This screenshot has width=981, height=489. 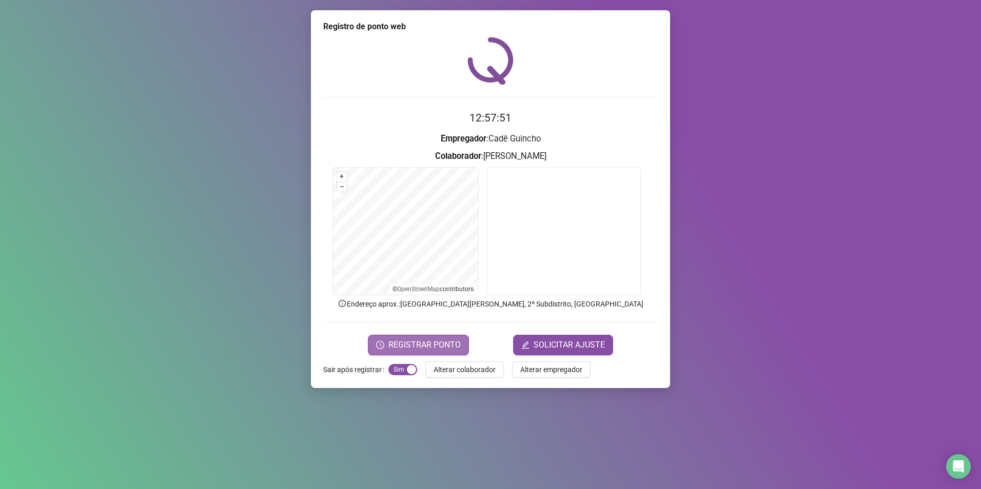 I want to click on button: Alterar colaborador, so click(x=464, y=370).